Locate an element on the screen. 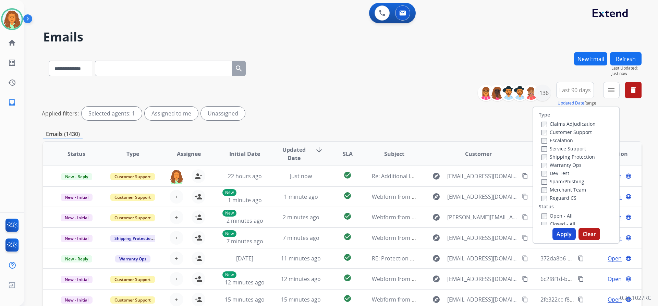 The image size is (658, 306). div: +136 is located at coordinates (542, 93).